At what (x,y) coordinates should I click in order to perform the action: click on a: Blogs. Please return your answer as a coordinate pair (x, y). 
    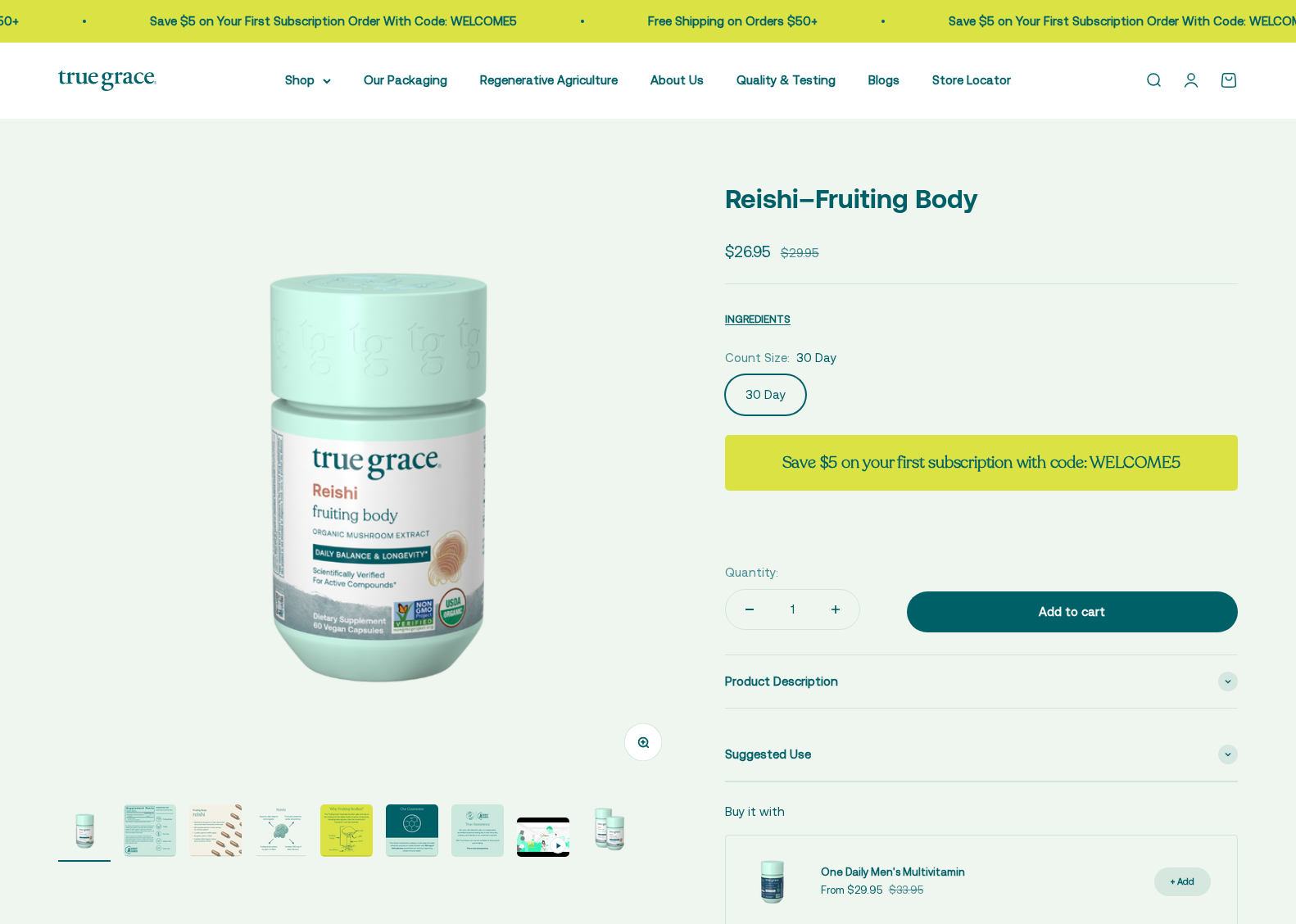
    Looking at the image, I should click on (884, 80).